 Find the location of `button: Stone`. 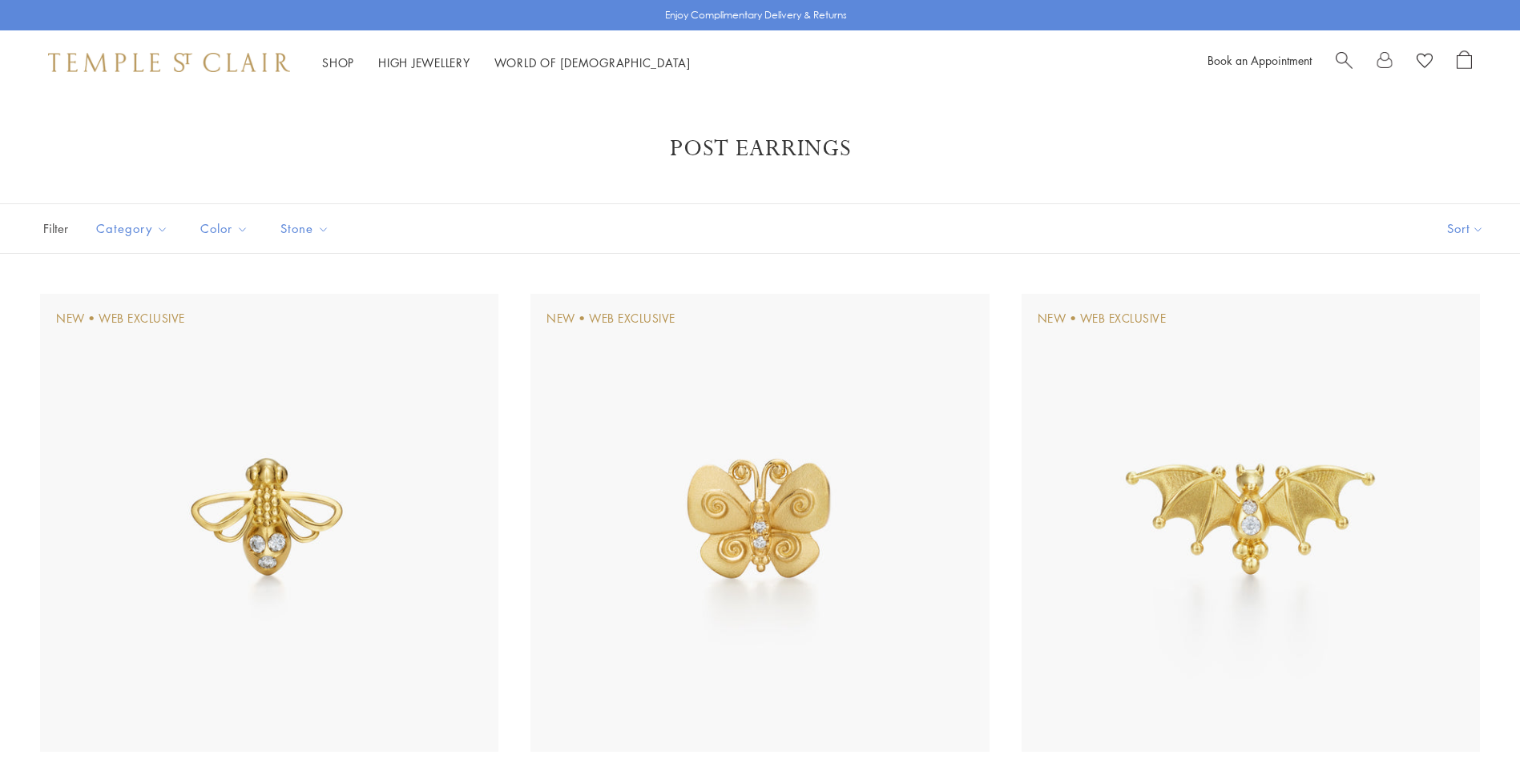

button: Stone is located at coordinates (304, 228).